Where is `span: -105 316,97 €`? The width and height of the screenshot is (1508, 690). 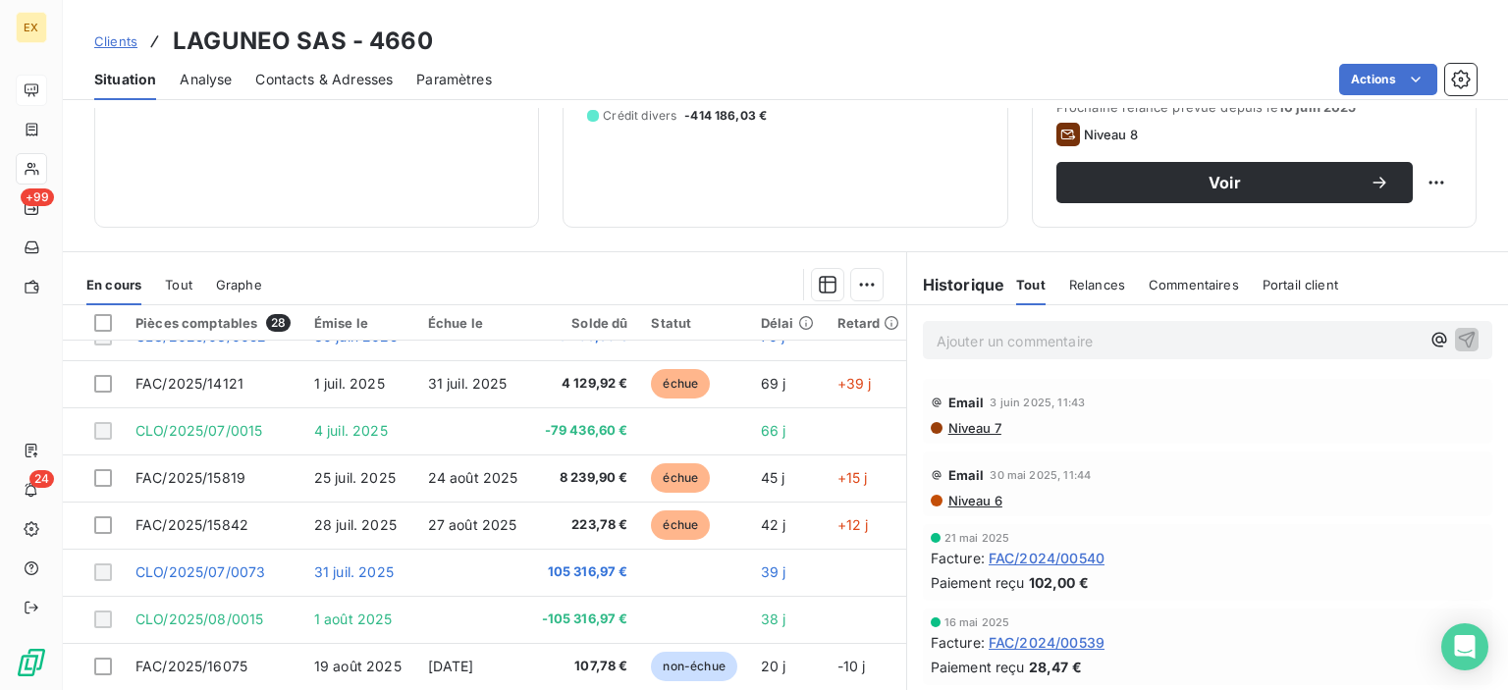 span: -105 316,97 € is located at coordinates (585, 620).